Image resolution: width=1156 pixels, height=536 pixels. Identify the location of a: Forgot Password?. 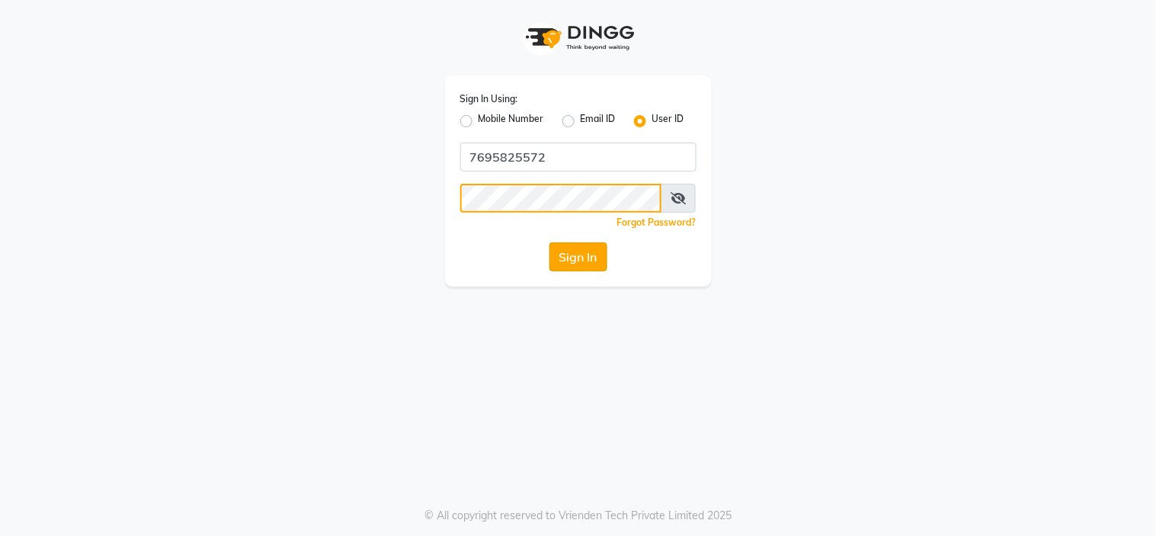
(657, 222).